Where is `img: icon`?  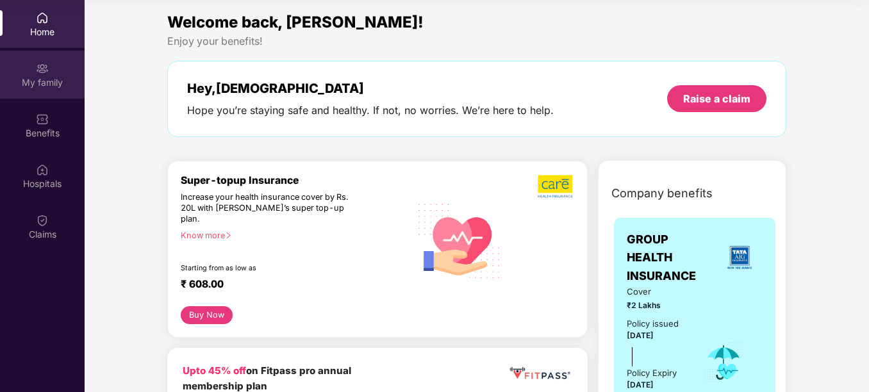
img: icon is located at coordinates (724, 363).